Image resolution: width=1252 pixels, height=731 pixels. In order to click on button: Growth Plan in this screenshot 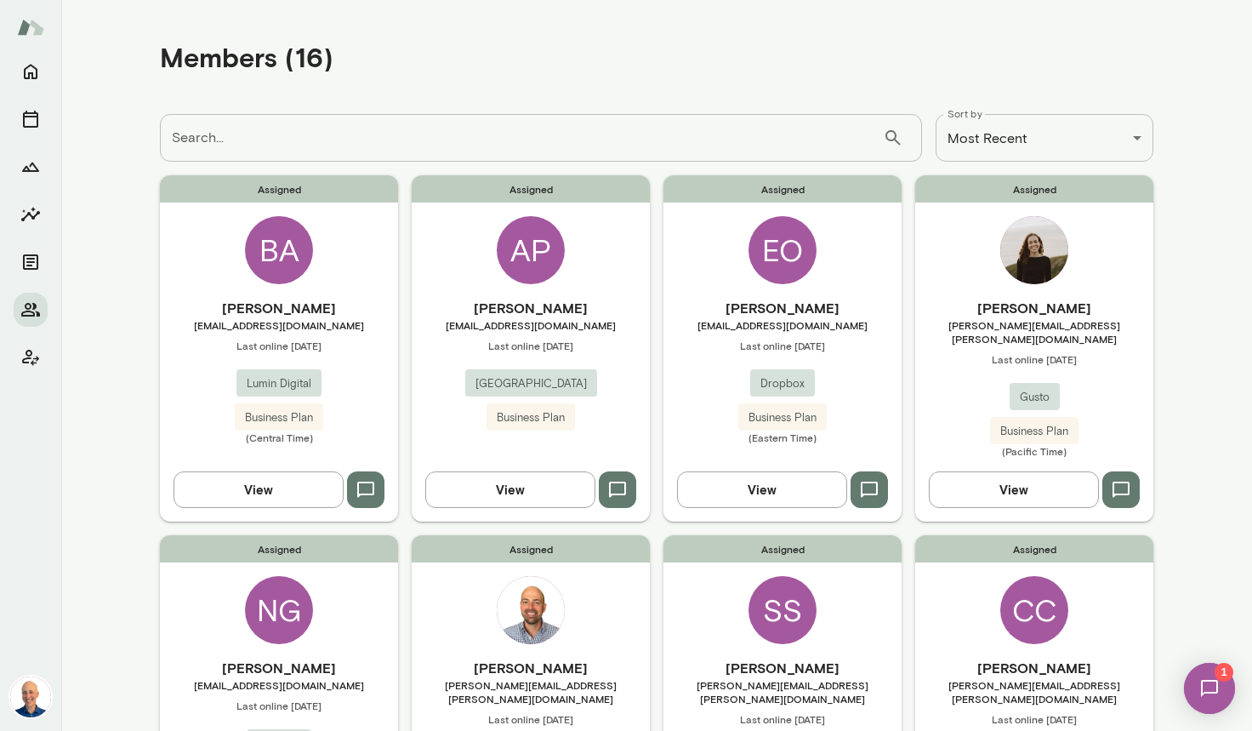, I will do `click(31, 167)`.